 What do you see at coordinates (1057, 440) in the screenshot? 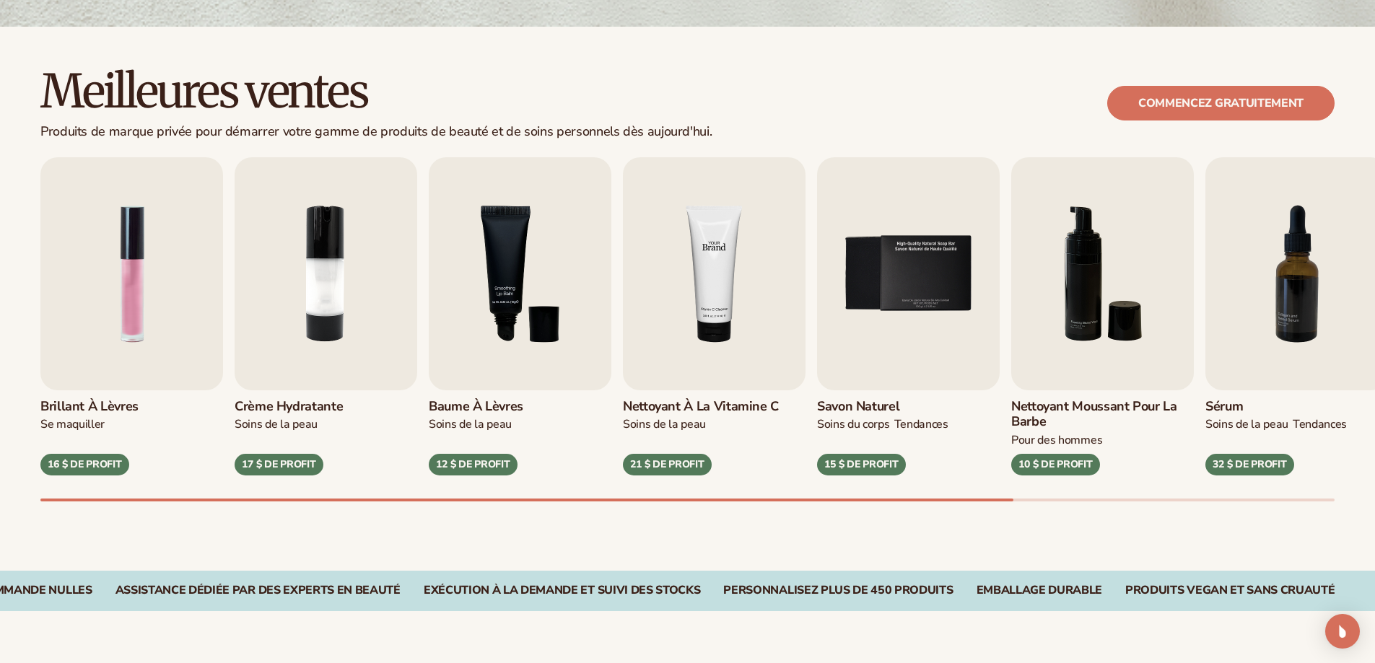
I see `font: Pour des hommes` at bounding box center [1057, 440].